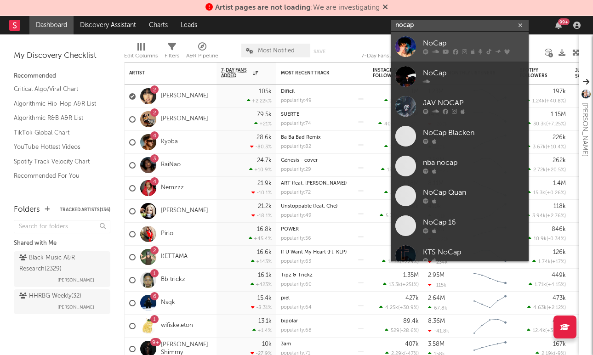 The width and height of the screenshot is (593, 355). What do you see at coordinates (261, 308) in the screenshot?
I see `div: -8.31 %` at bounding box center [261, 308].